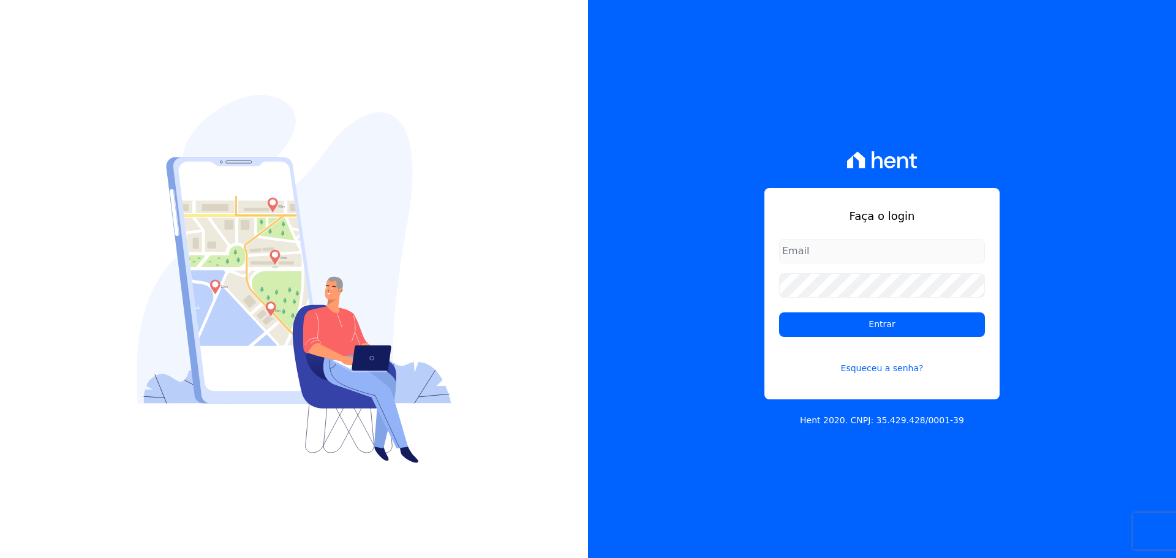 Image resolution: width=1176 pixels, height=558 pixels. I want to click on img: Login, so click(294, 279).